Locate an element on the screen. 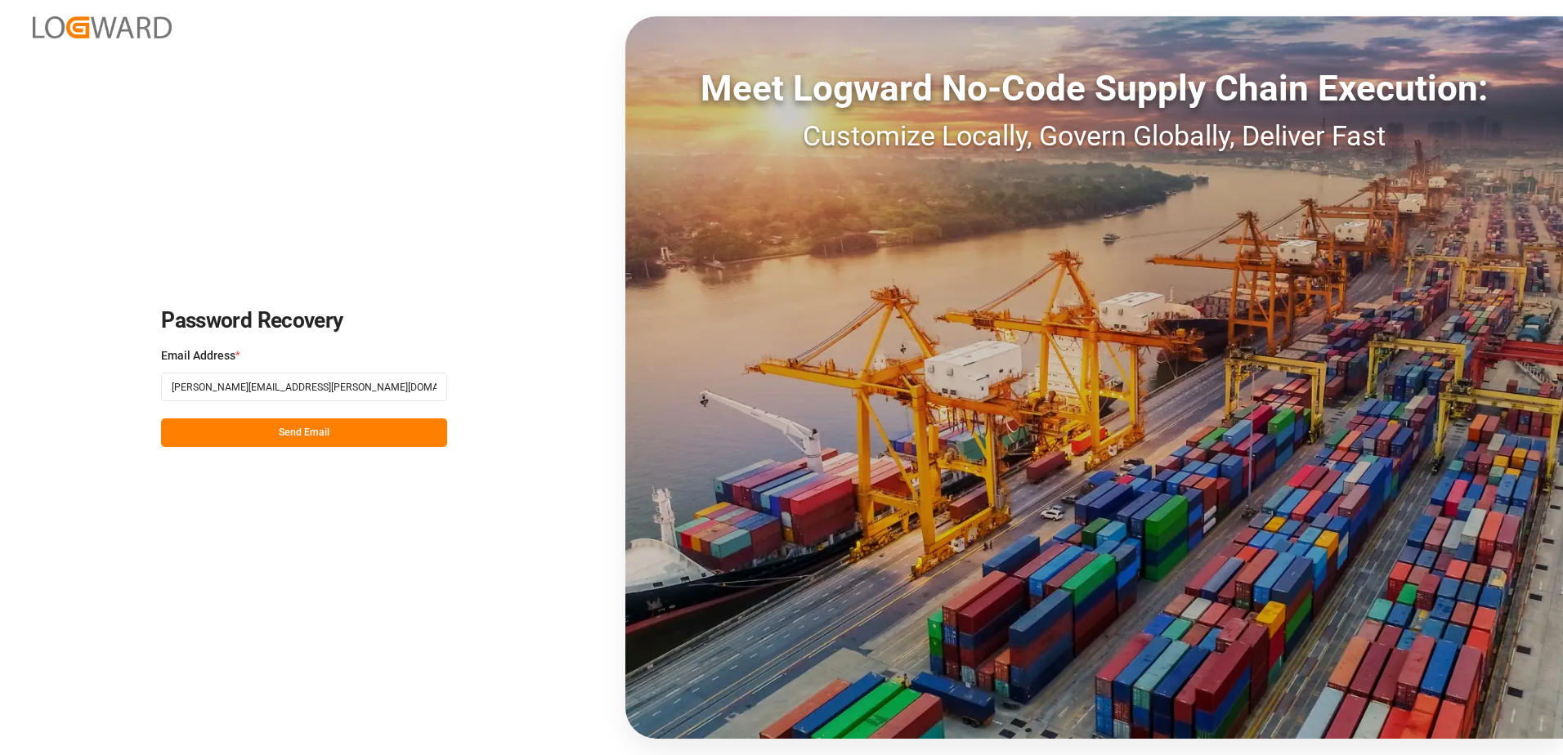 The image size is (1563, 755). div: Customize Locally, Govern Globally, Deliver Fast is located at coordinates (1094, 136).